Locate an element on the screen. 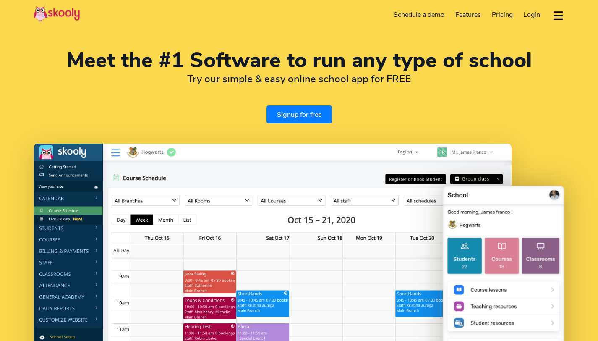  a: Pricing is located at coordinates (502, 15).